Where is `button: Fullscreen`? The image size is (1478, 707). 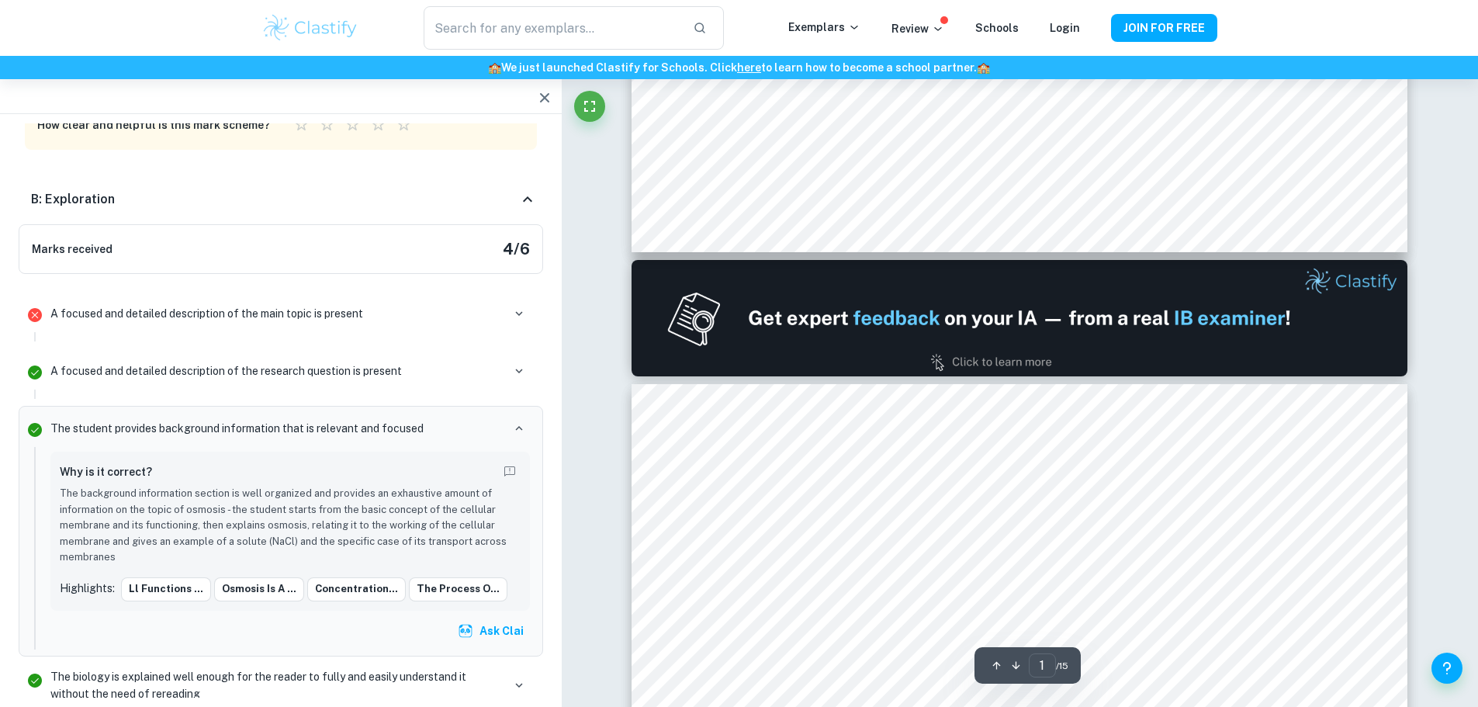
button: Fullscreen is located at coordinates (590, 106).